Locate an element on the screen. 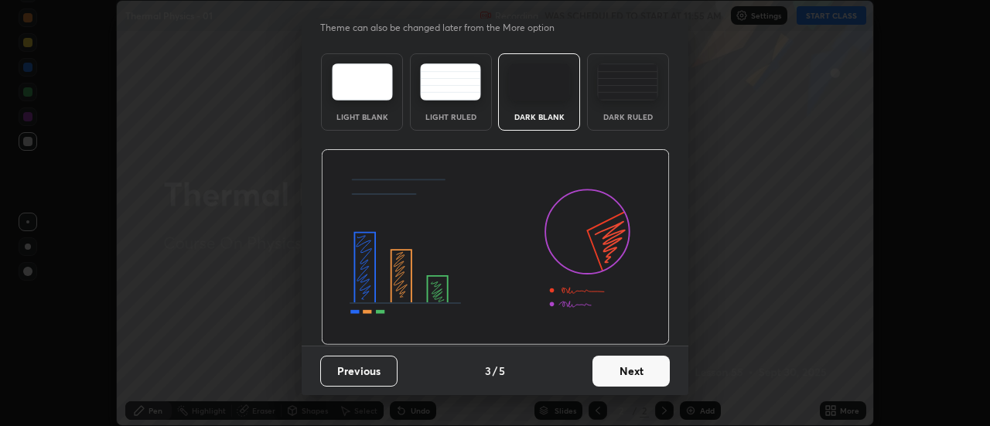 The height and width of the screenshot is (426, 990). h4: 3 is located at coordinates (488, 370).